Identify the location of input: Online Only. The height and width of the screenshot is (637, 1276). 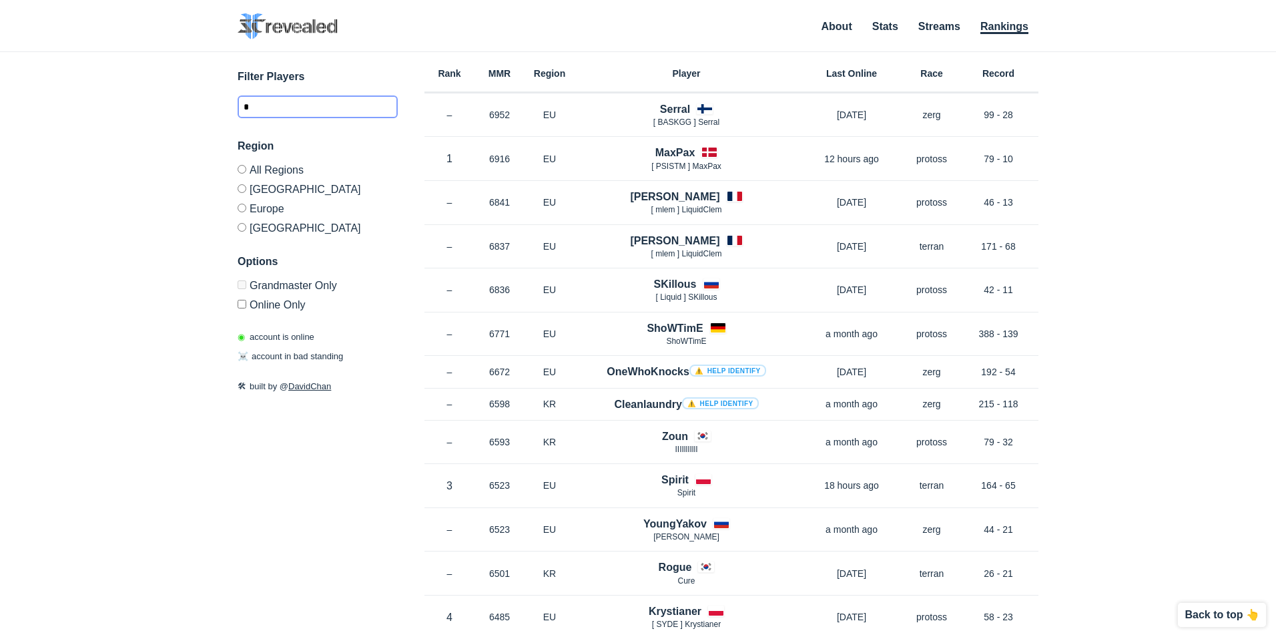
(242, 304).